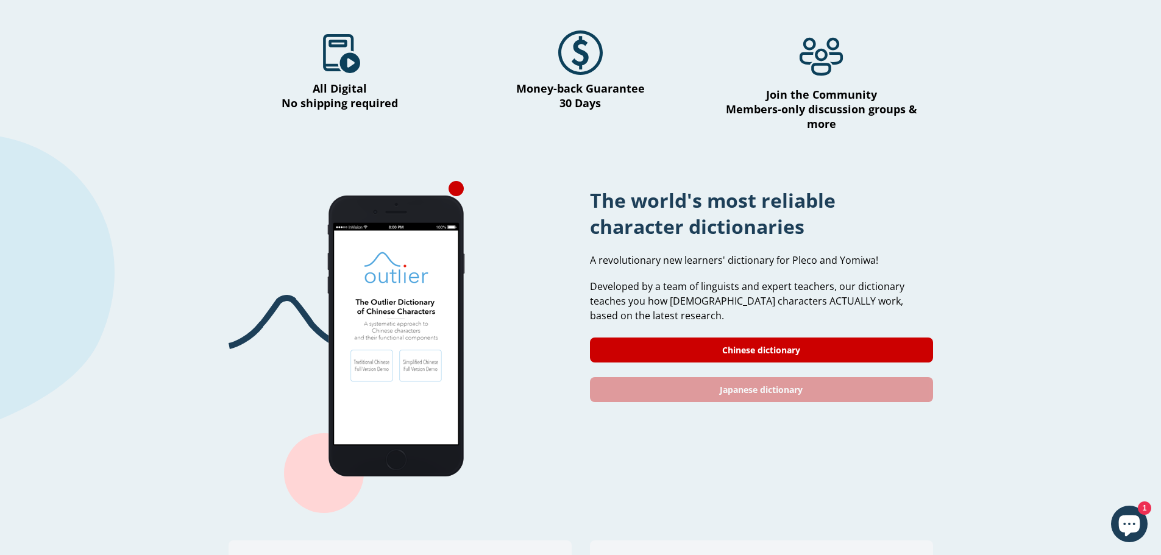 This screenshot has width=1161, height=555. I want to click on h1: The world's most reliable character dictionaries, so click(761, 213).